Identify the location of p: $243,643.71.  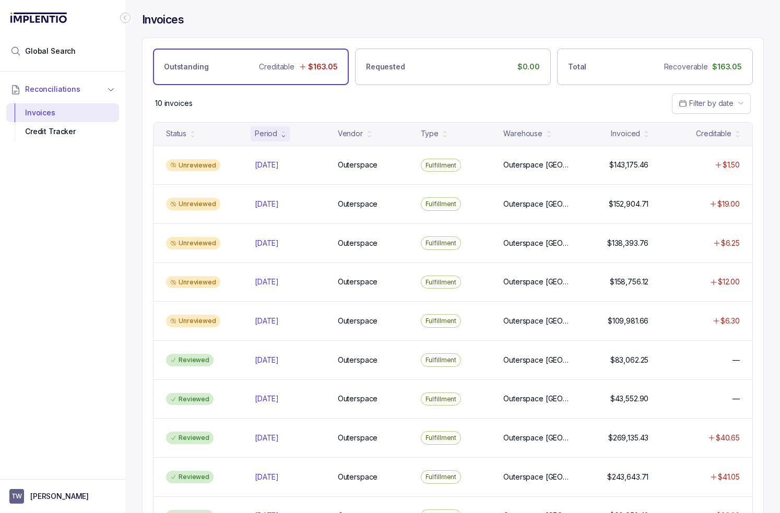
(628, 477).